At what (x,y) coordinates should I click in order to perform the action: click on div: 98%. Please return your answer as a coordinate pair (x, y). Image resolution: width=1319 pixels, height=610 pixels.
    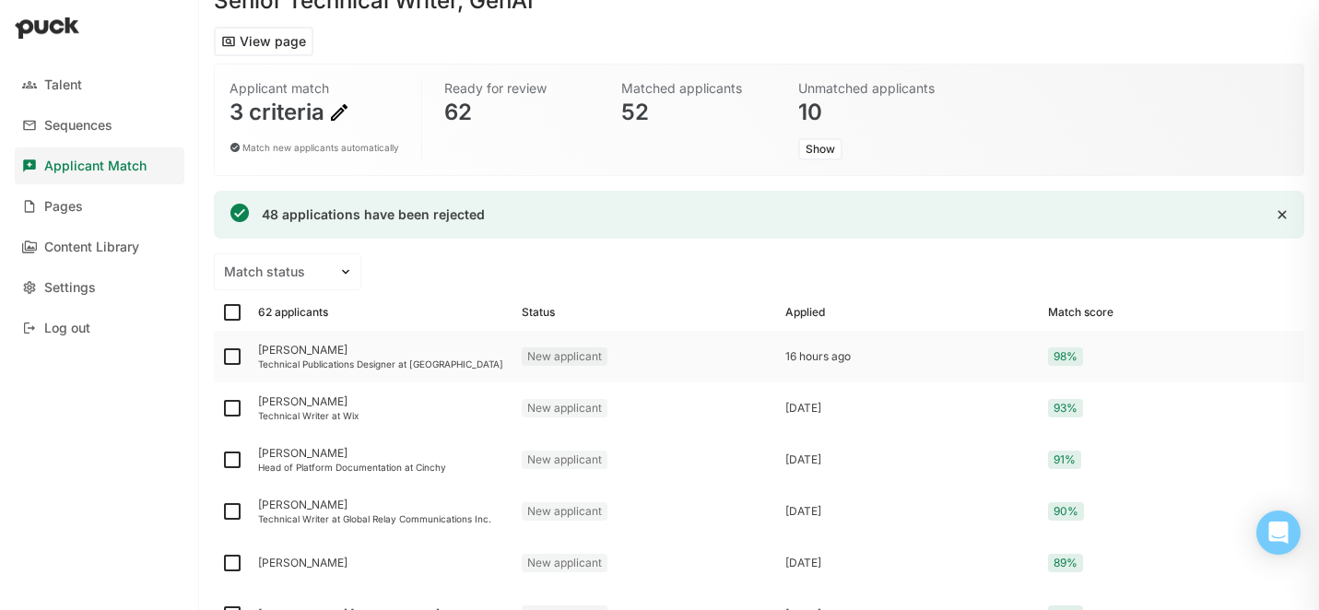
    Looking at the image, I should click on (1066, 357).